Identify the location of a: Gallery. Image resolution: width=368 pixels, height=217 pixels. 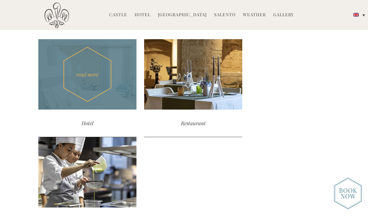
(283, 15).